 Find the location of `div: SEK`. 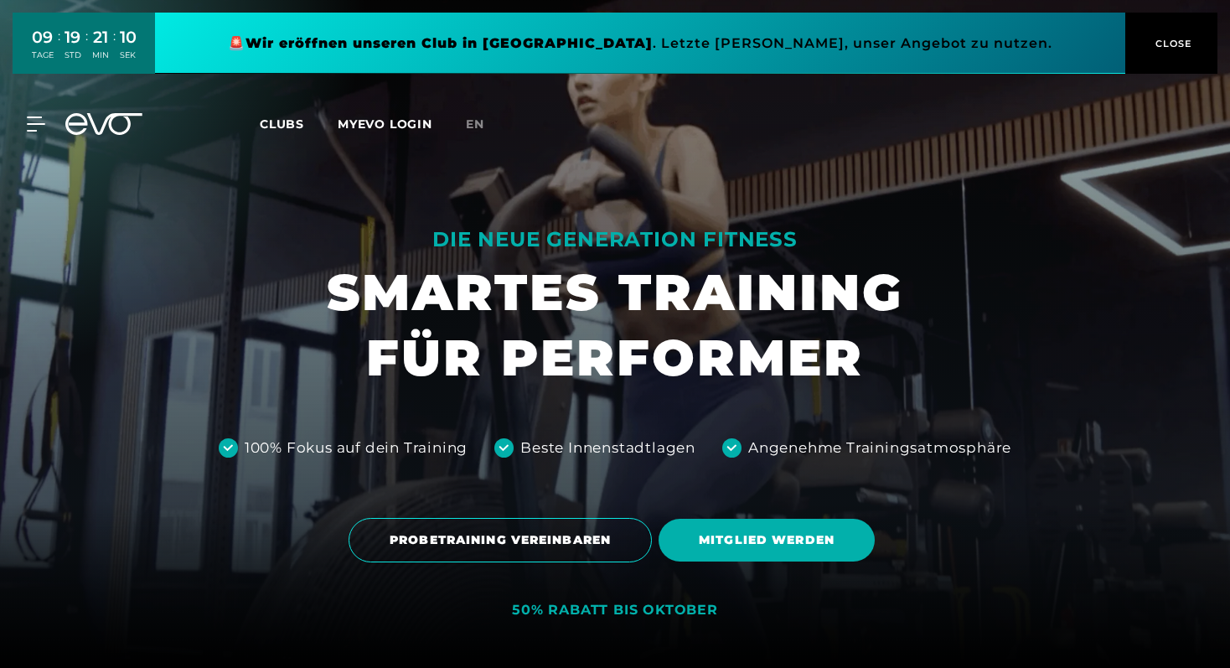

div: SEK is located at coordinates (128, 55).